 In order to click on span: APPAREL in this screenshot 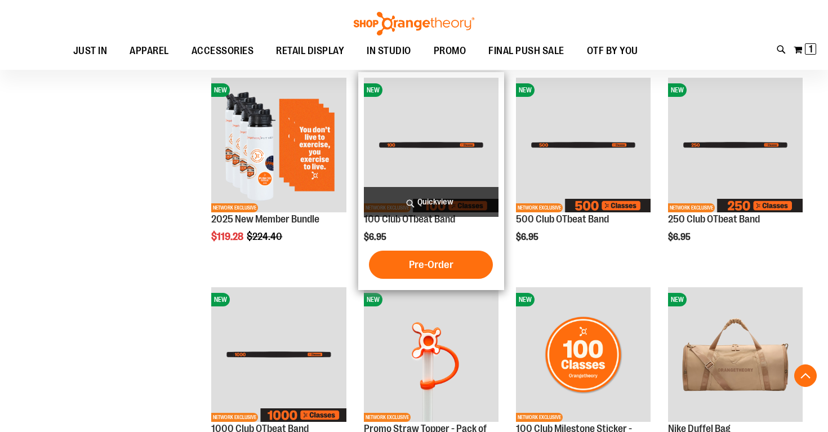, I will do `click(149, 51)`.